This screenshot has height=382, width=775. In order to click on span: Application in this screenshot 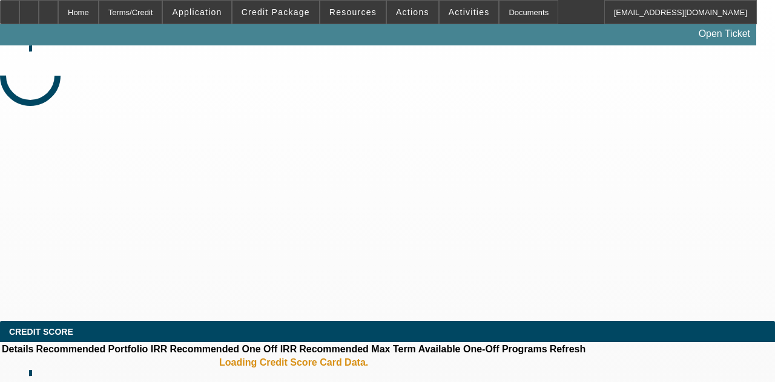, I will do `click(197, 12)`.